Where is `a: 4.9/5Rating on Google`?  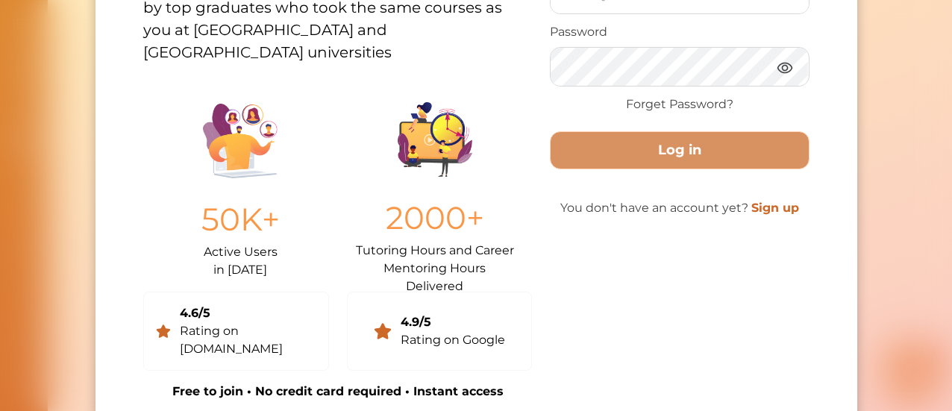 a: 4.9/5Rating on Google is located at coordinates (439, 331).